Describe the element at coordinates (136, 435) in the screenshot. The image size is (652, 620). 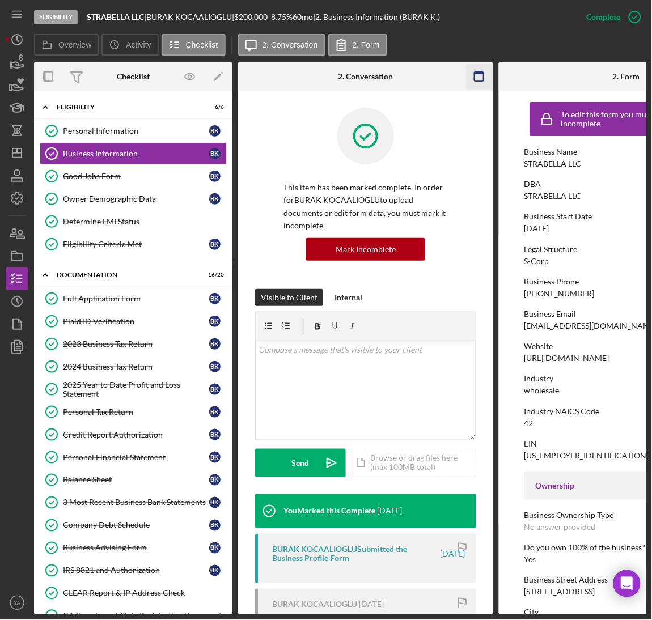
I see `div: Credit Report Authorization` at that location.